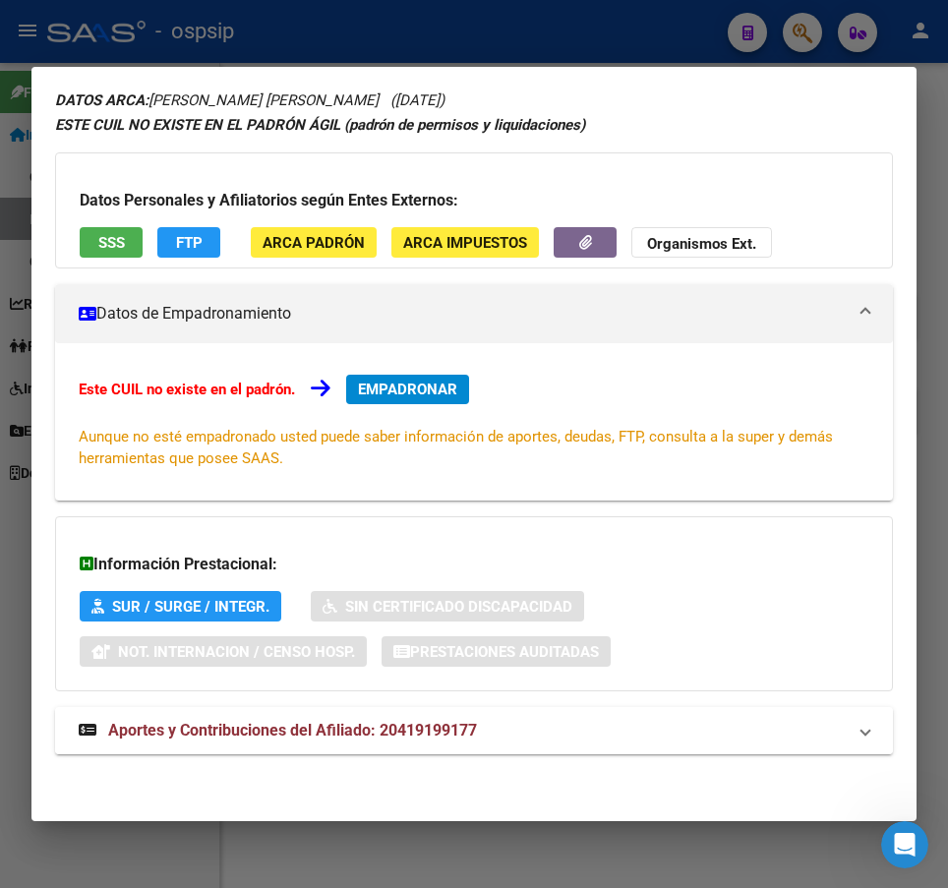 This screenshot has height=888, width=948. I want to click on span: Aportes y Contribuciones del Afiliado: 20419199177, so click(292, 729).